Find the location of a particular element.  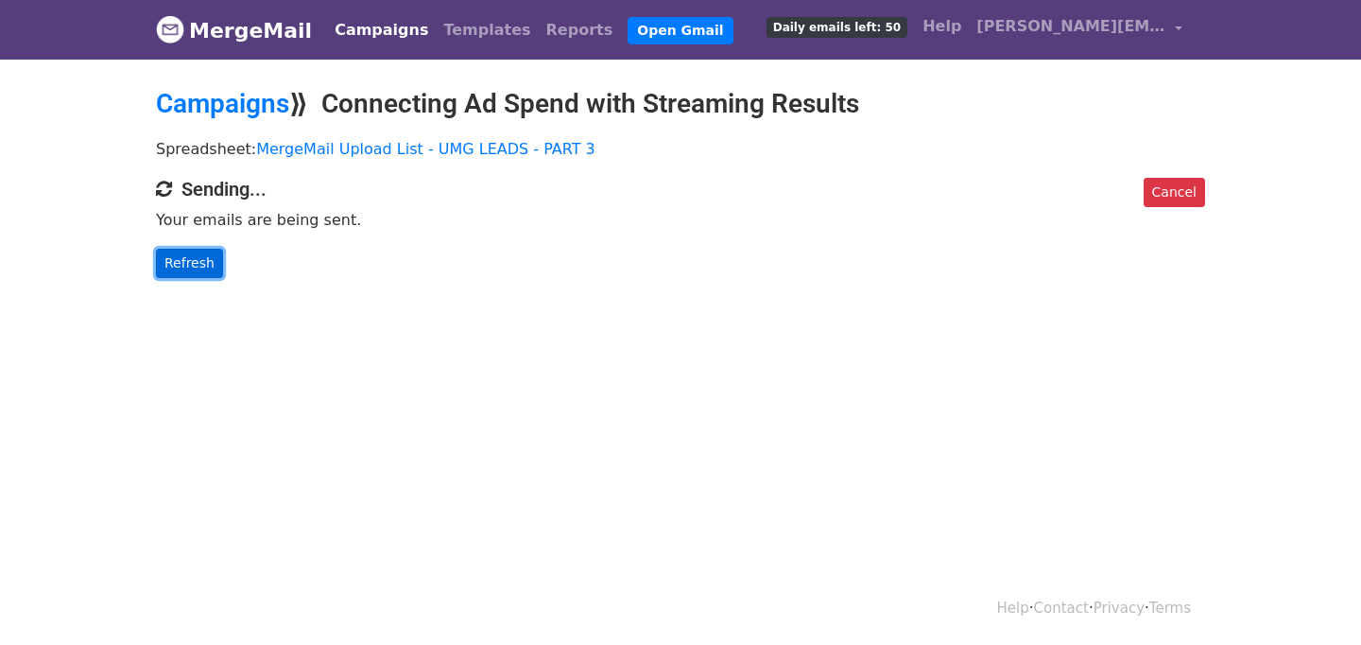

a: Daily emails left: 50 is located at coordinates (837, 26).